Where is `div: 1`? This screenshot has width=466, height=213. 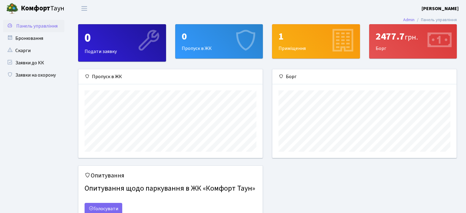 div: 1 is located at coordinates (316, 36).